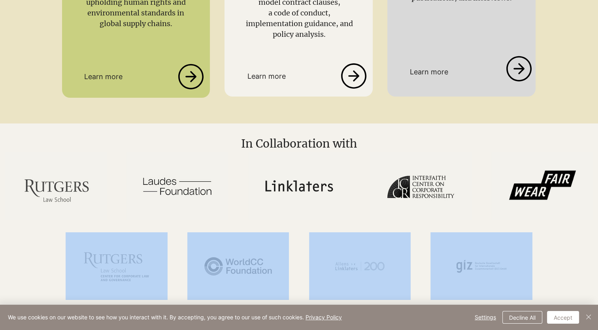  I want to click on img: rutgers_corp_law_edited.jpg, so click(116, 266).